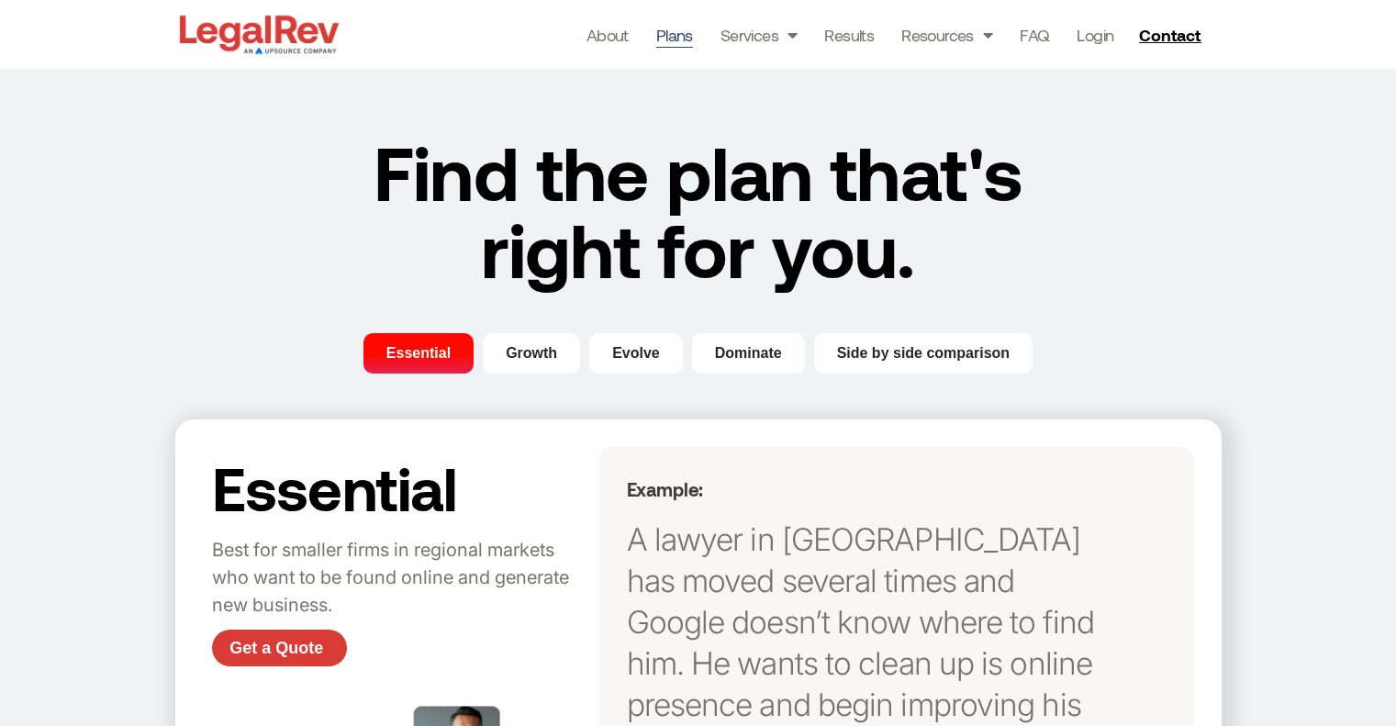 The width and height of the screenshot is (1396, 726). Describe the element at coordinates (1169, 35) in the screenshot. I see `span: Contact` at that location.